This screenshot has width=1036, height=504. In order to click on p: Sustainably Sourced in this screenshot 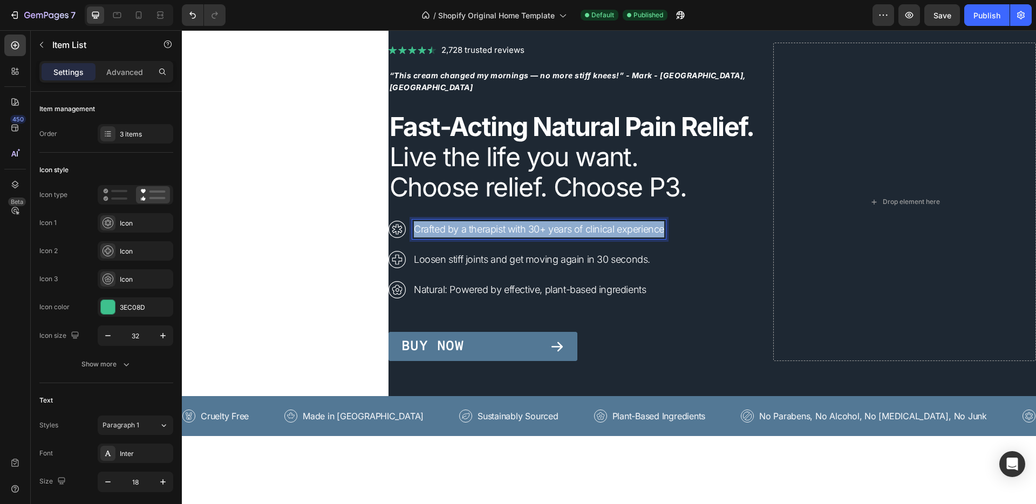, I will do `click(335, 386)`.